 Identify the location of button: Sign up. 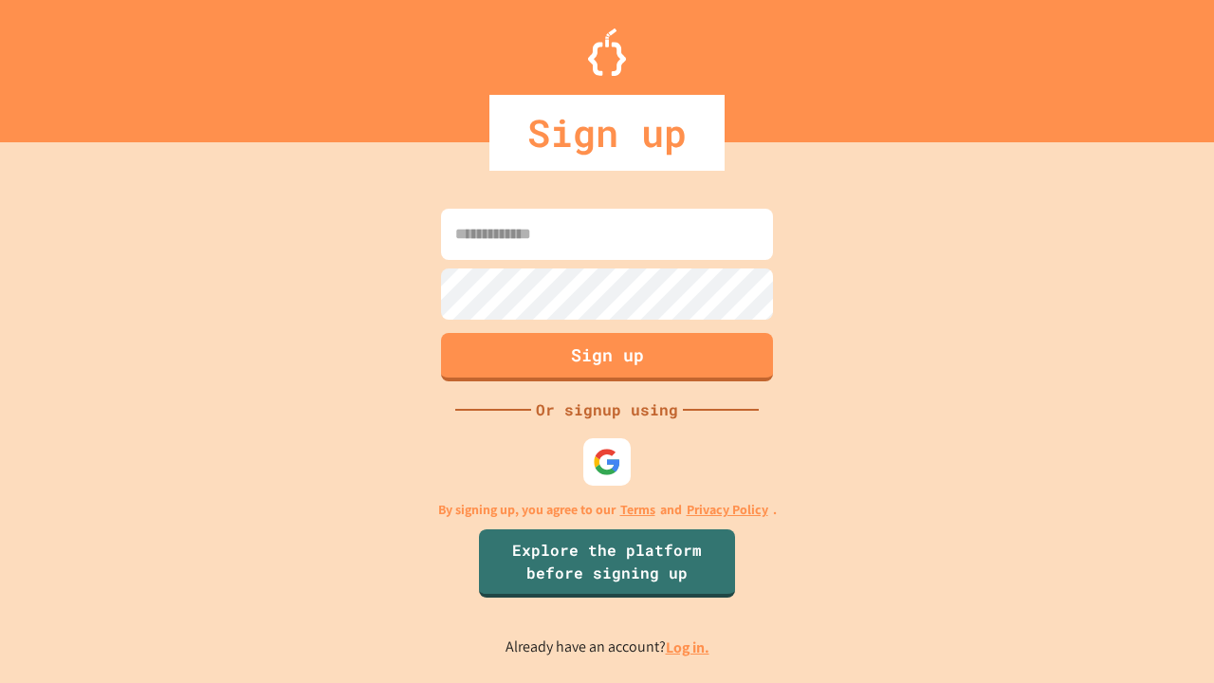
(607, 357).